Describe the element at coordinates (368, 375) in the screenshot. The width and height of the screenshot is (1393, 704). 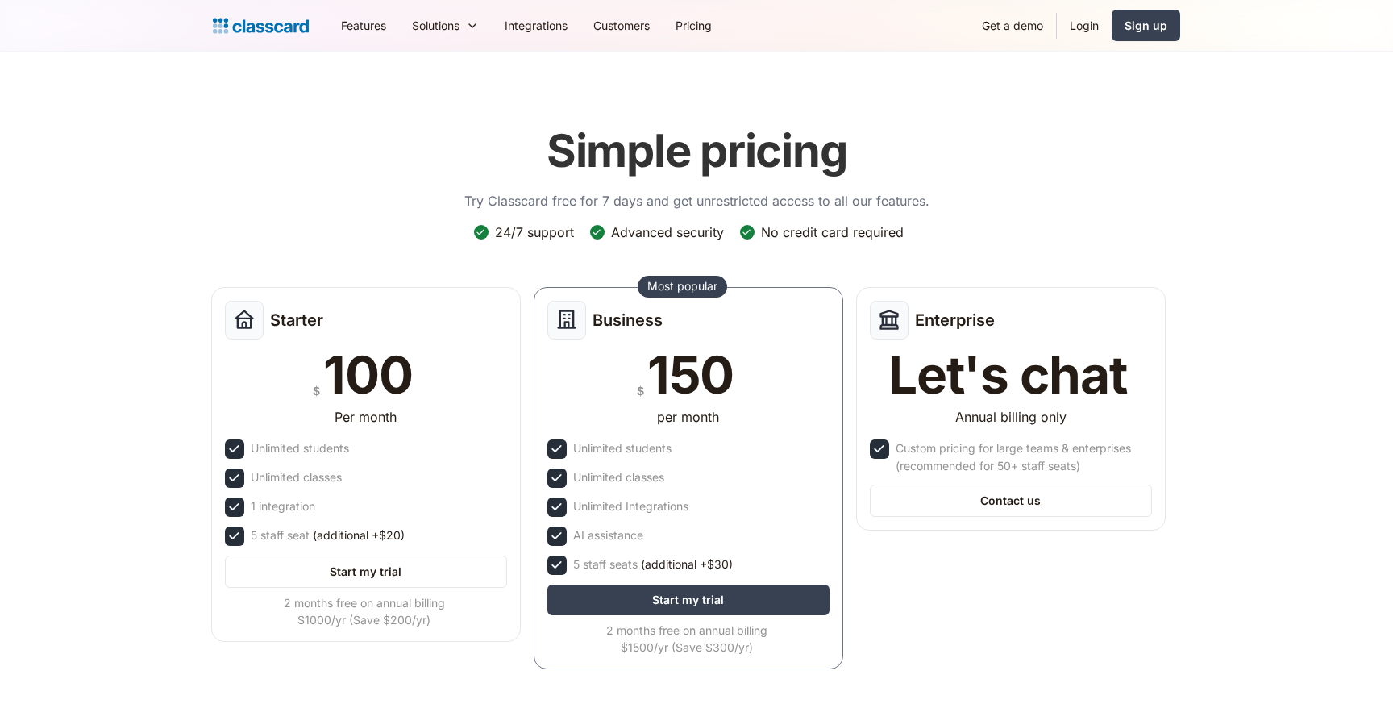
I see `div: 100` at that location.